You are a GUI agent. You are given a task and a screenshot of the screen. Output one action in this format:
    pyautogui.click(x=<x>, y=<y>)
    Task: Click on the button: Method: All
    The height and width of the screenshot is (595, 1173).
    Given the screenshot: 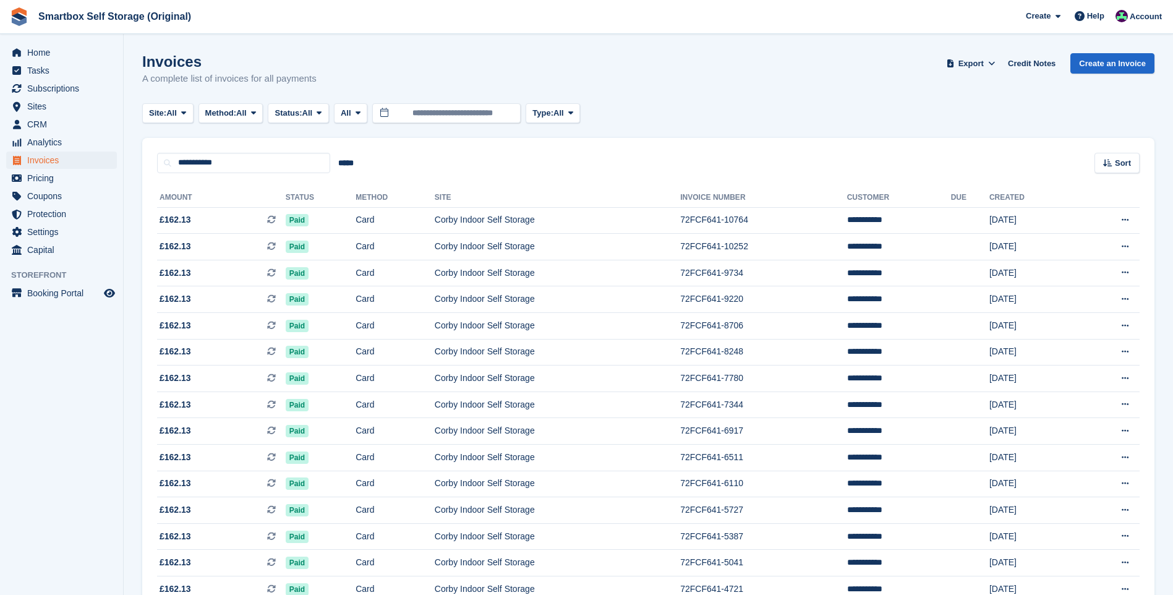 What is the action you would take?
    pyautogui.click(x=231, y=113)
    